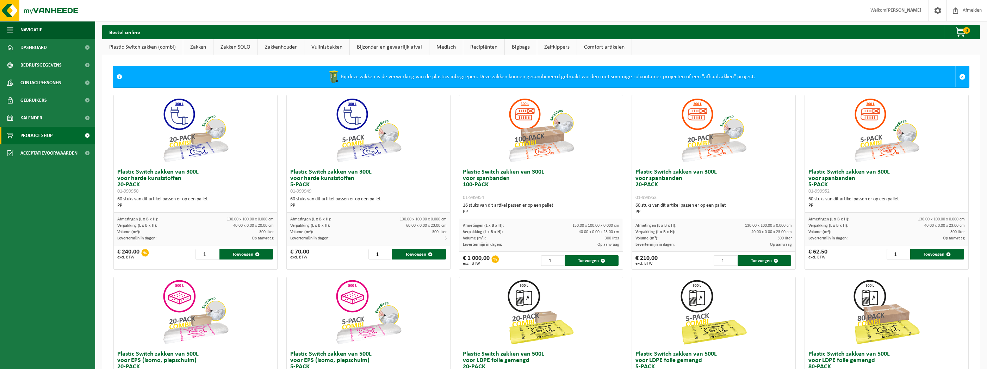 This screenshot has width=987, height=369. Describe the element at coordinates (368, 312) in the screenshot. I see `img: 01-999955` at that location.